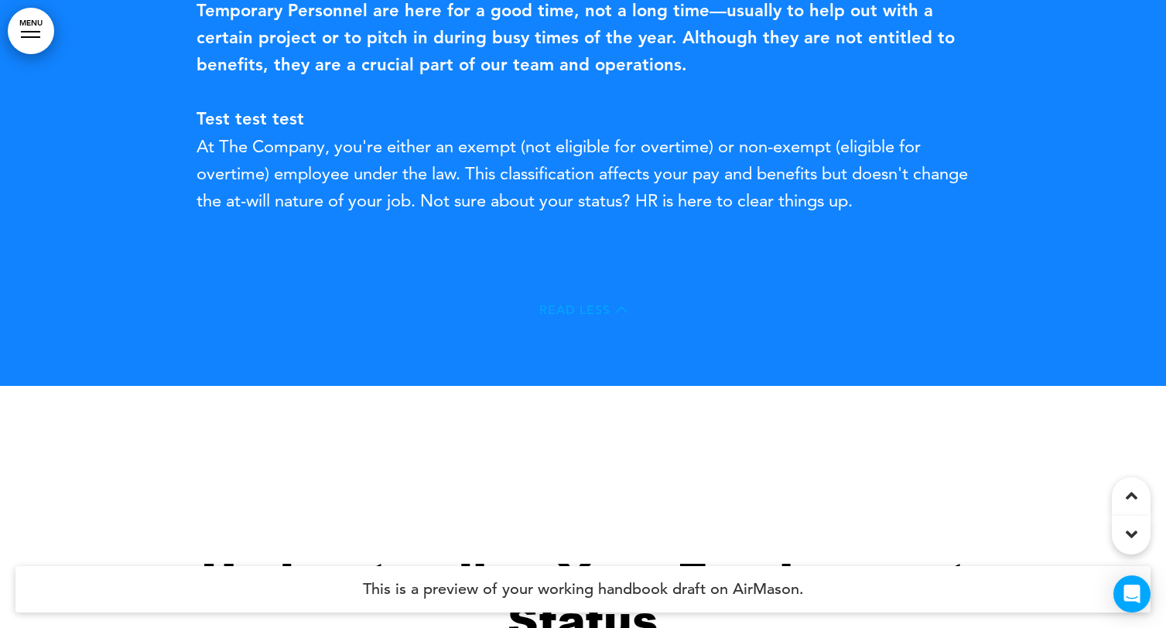  What do you see at coordinates (582, 173) in the screenshot?
I see `span: At The Company, you're either an exempt (not eligible for overtime) or non-exempt (eligible for o...` at bounding box center [582, 173].